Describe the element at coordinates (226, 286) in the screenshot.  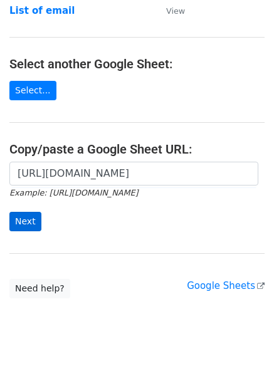
I see `a: Google Sheets` at that location.